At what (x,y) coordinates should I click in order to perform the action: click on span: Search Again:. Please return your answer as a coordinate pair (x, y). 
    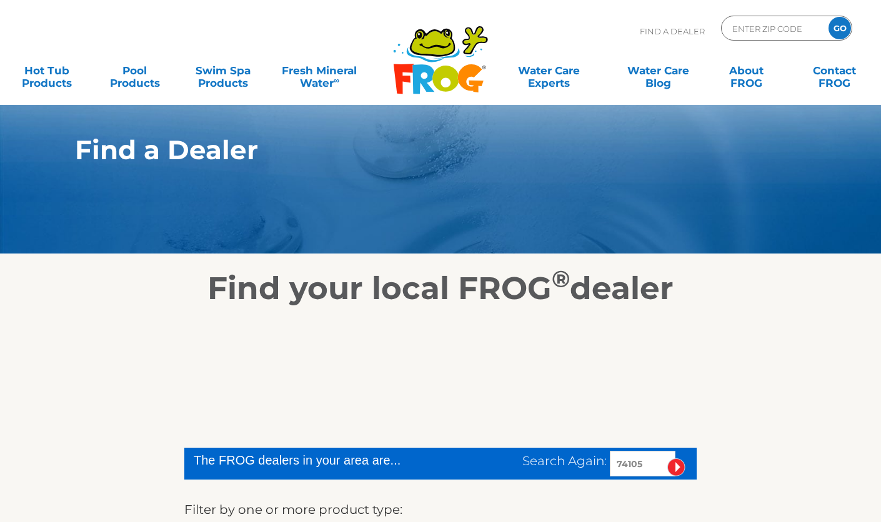
    Looking at the image, I should click on (564, 461).